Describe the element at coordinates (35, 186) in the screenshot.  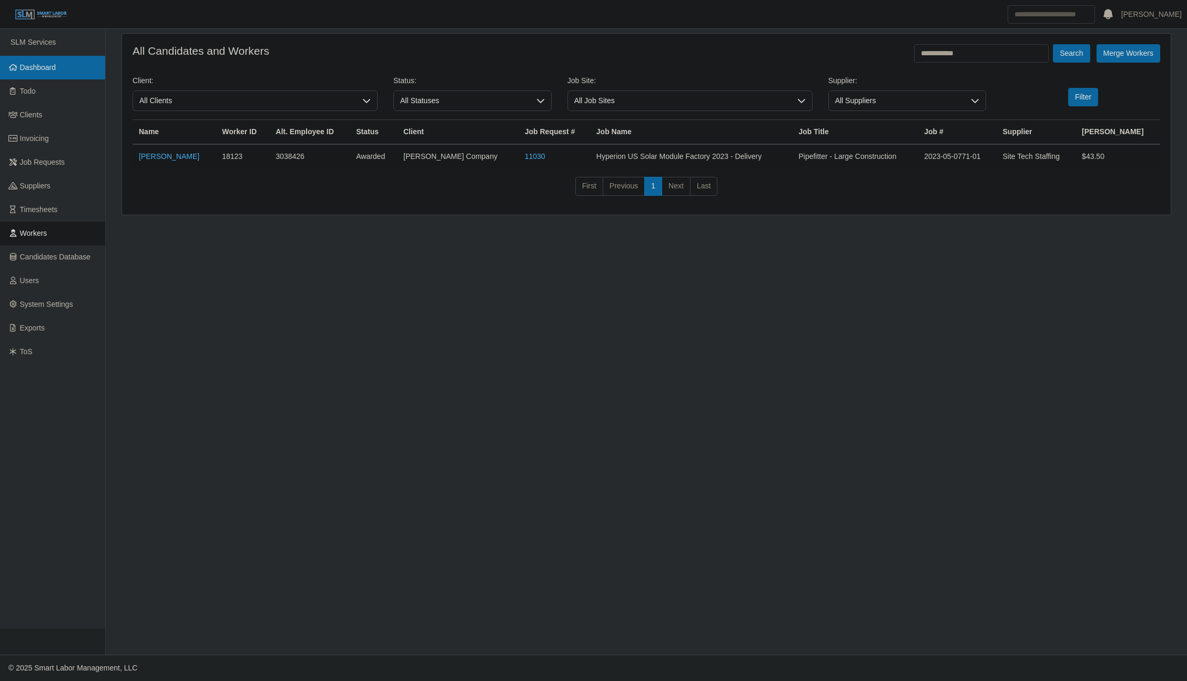
I see `span: Suppliers` at that location.